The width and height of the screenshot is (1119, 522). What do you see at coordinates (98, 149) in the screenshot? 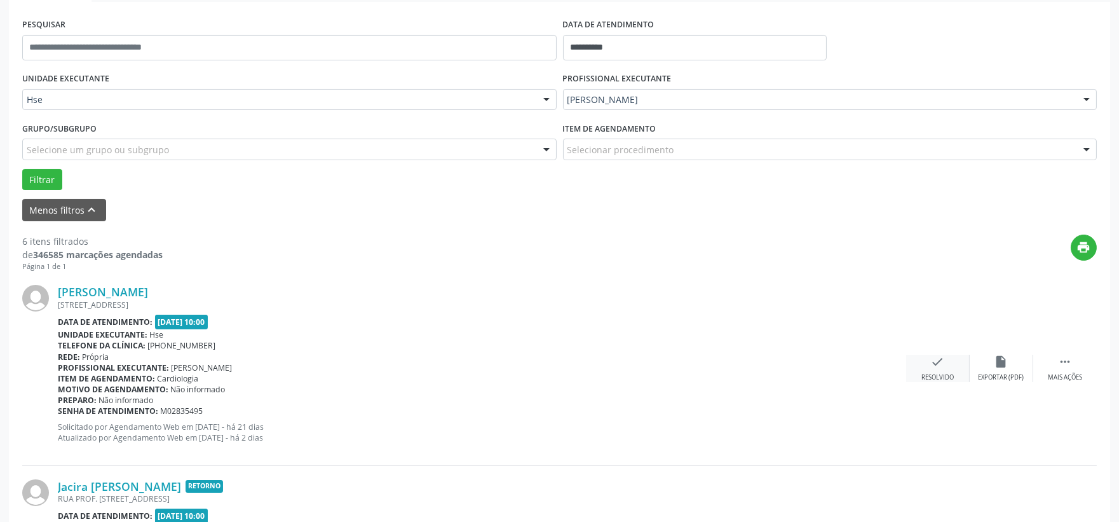
I see `span: Selecione um grupo ou subgrupo` at bounding box center [98, 149].